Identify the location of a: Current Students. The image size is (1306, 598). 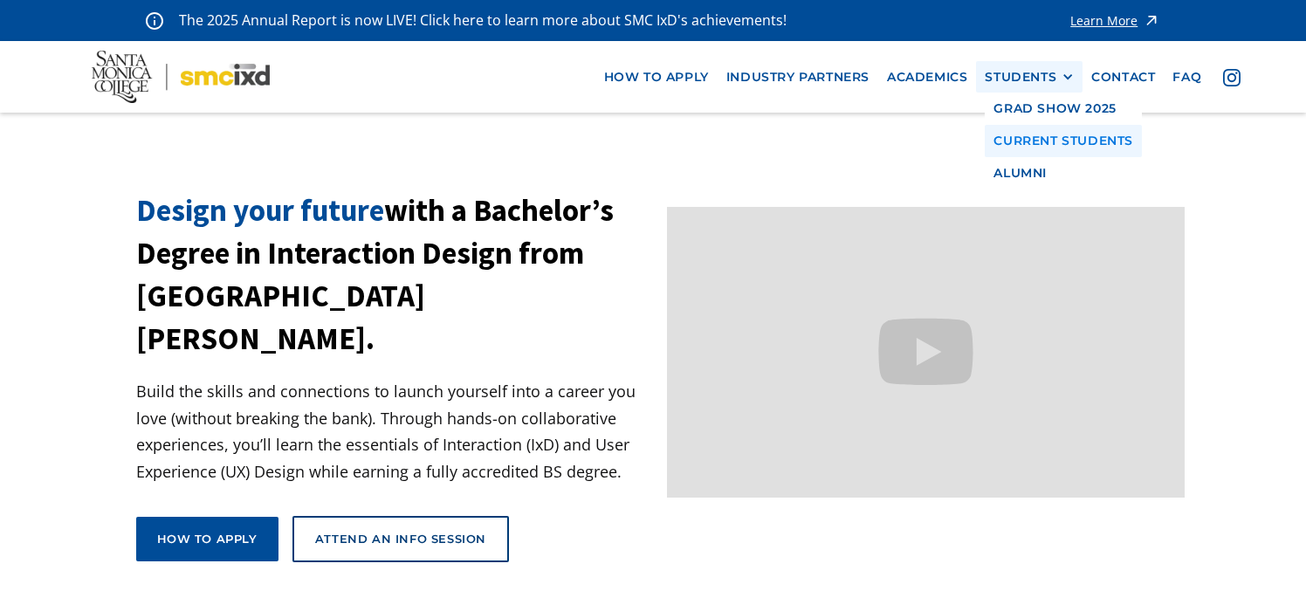
(1063, 141).